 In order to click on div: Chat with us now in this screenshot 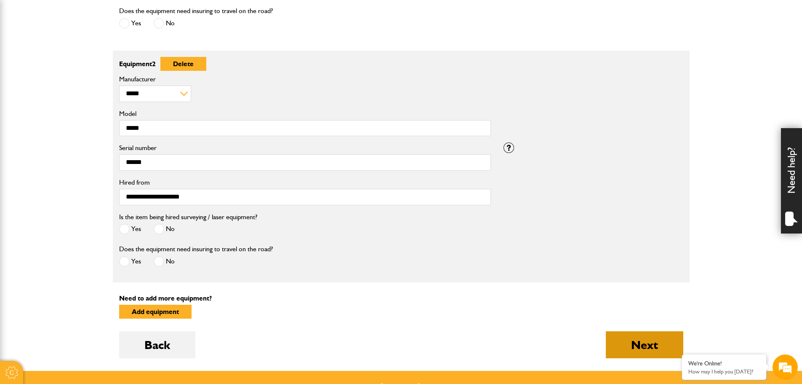, I will do `click(93, 53)`.